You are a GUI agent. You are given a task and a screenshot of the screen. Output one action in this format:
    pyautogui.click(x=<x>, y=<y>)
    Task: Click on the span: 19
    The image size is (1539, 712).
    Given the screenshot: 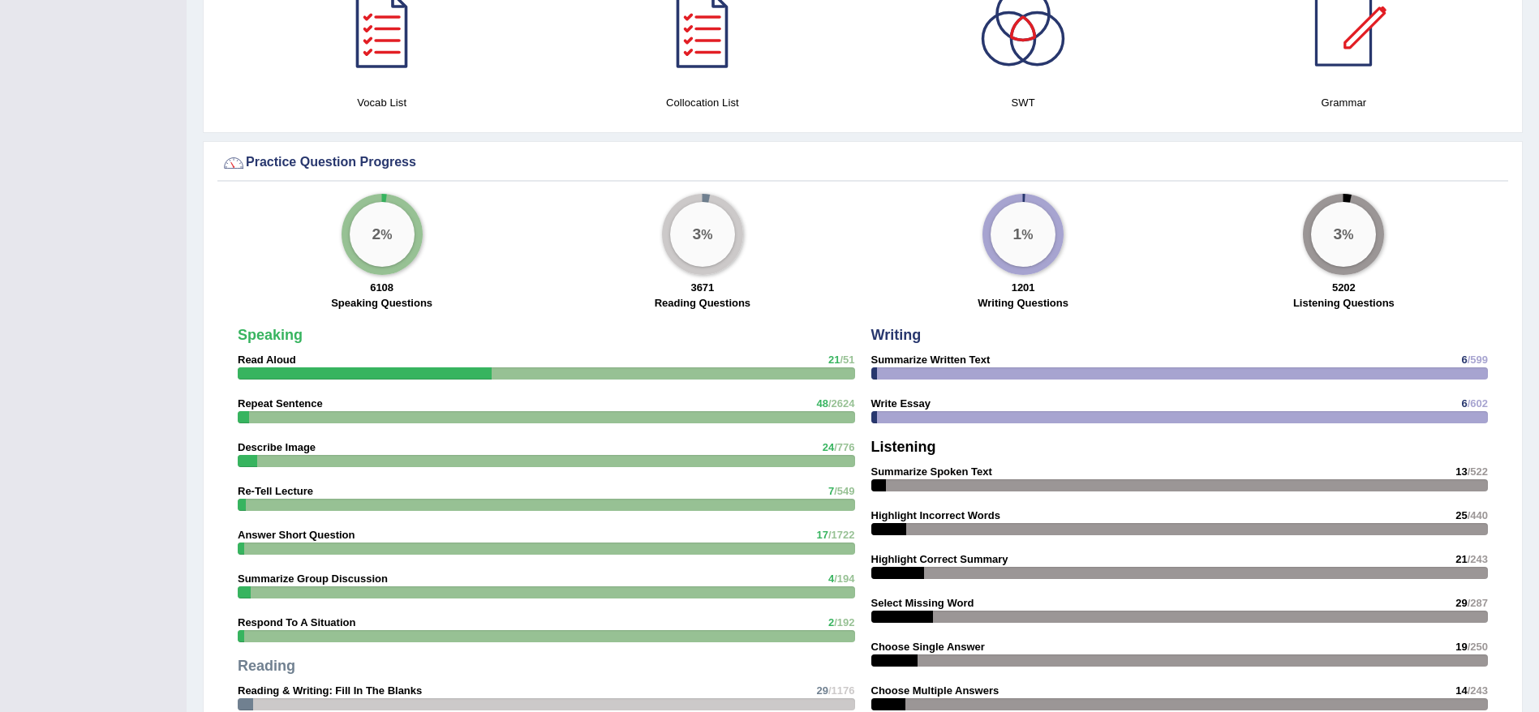 What is the action you would take?
    pyautogui.click(x=1461, y=647)
    